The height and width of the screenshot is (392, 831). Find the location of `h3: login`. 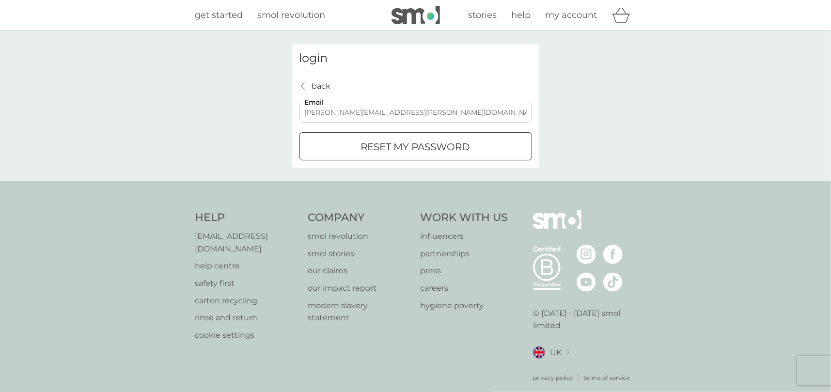

h3: login is located at coordinates (416, 58).